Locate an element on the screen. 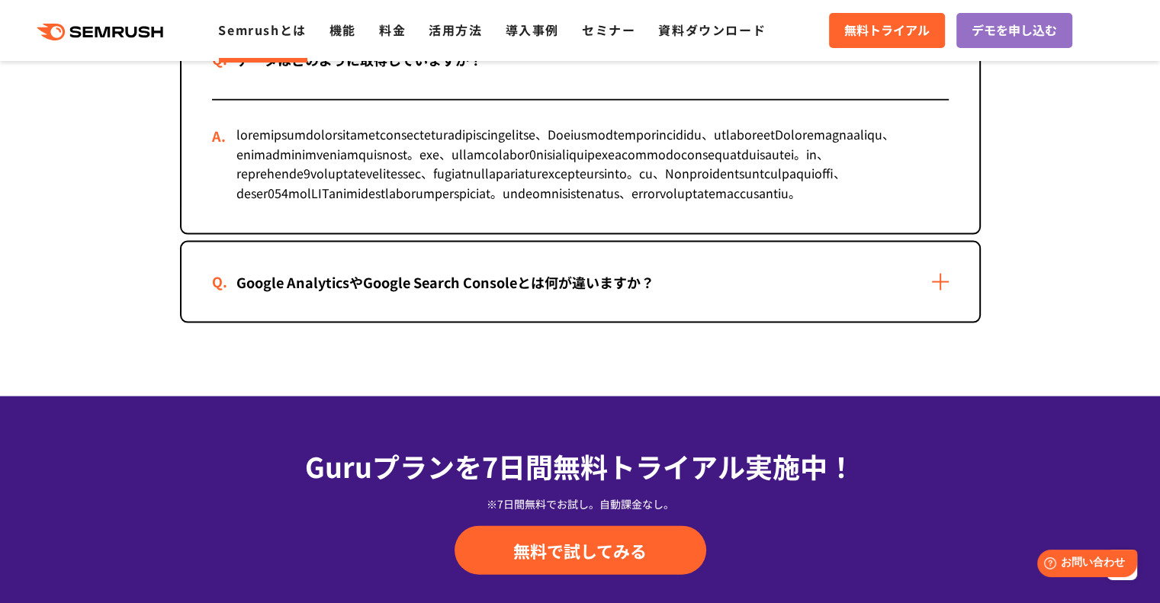 The width and height of the screenshot is (1160, 603). a: 活用方法 is located at coordinates (455, 30).